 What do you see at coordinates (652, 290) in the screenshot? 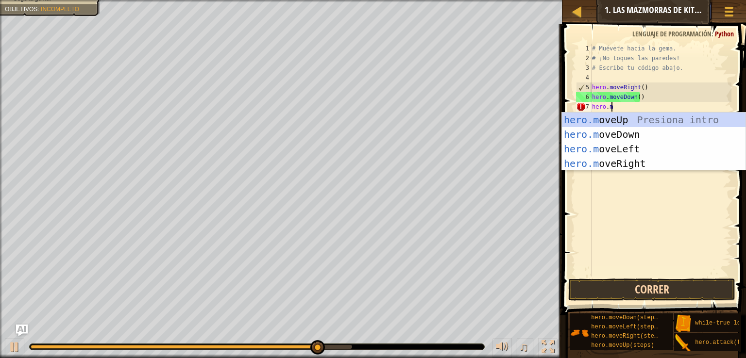
I see `button: Correr` at bounding box center [652, 290].